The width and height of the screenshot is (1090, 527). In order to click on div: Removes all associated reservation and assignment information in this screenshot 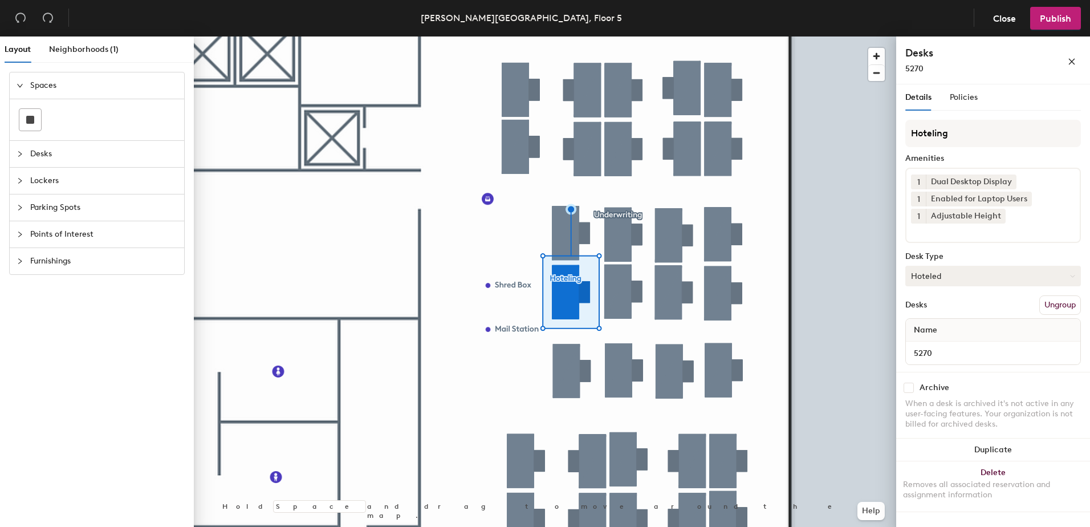, I will do `click(993, 490)`.